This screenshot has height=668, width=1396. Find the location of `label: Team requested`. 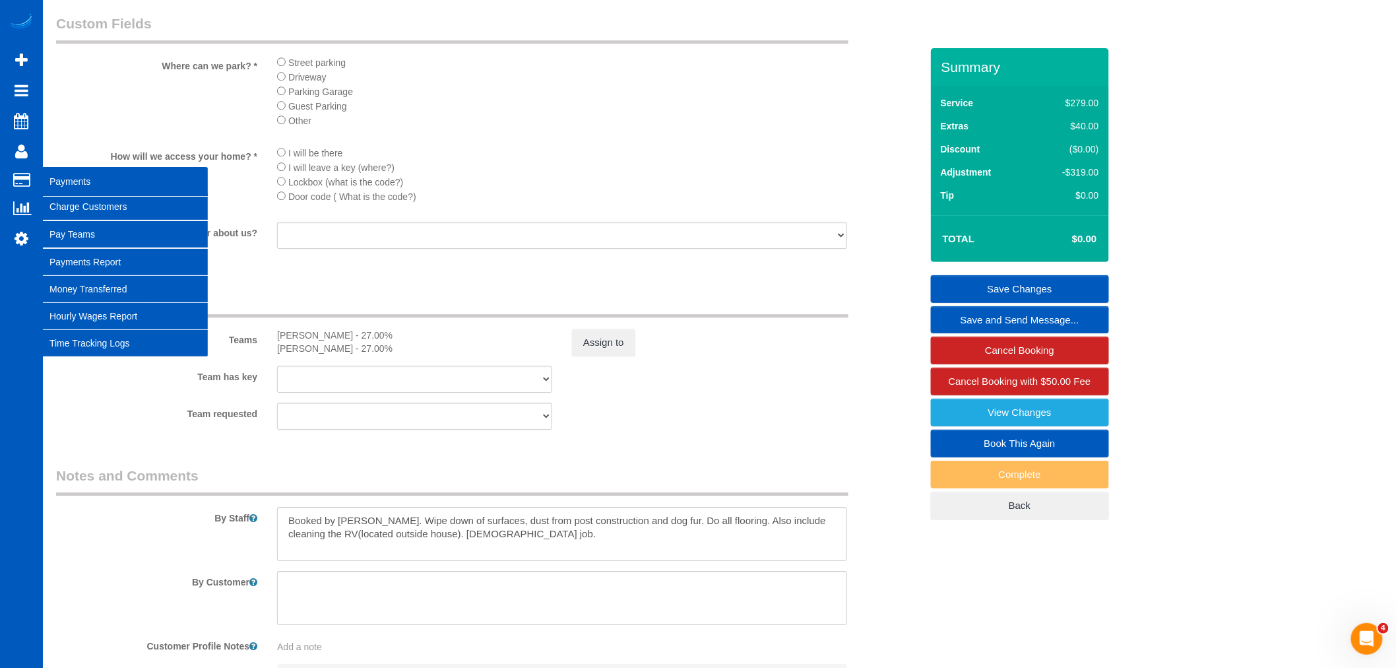

label: Team requested is located at coordinates (156, 411).